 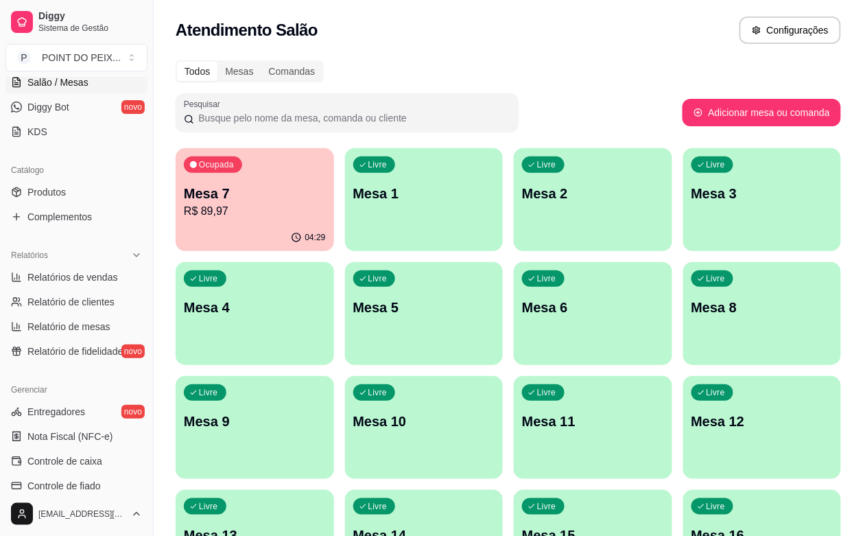 I want to click on a: Nota Fiscal (NFC-e), so click(x=76, y=436).